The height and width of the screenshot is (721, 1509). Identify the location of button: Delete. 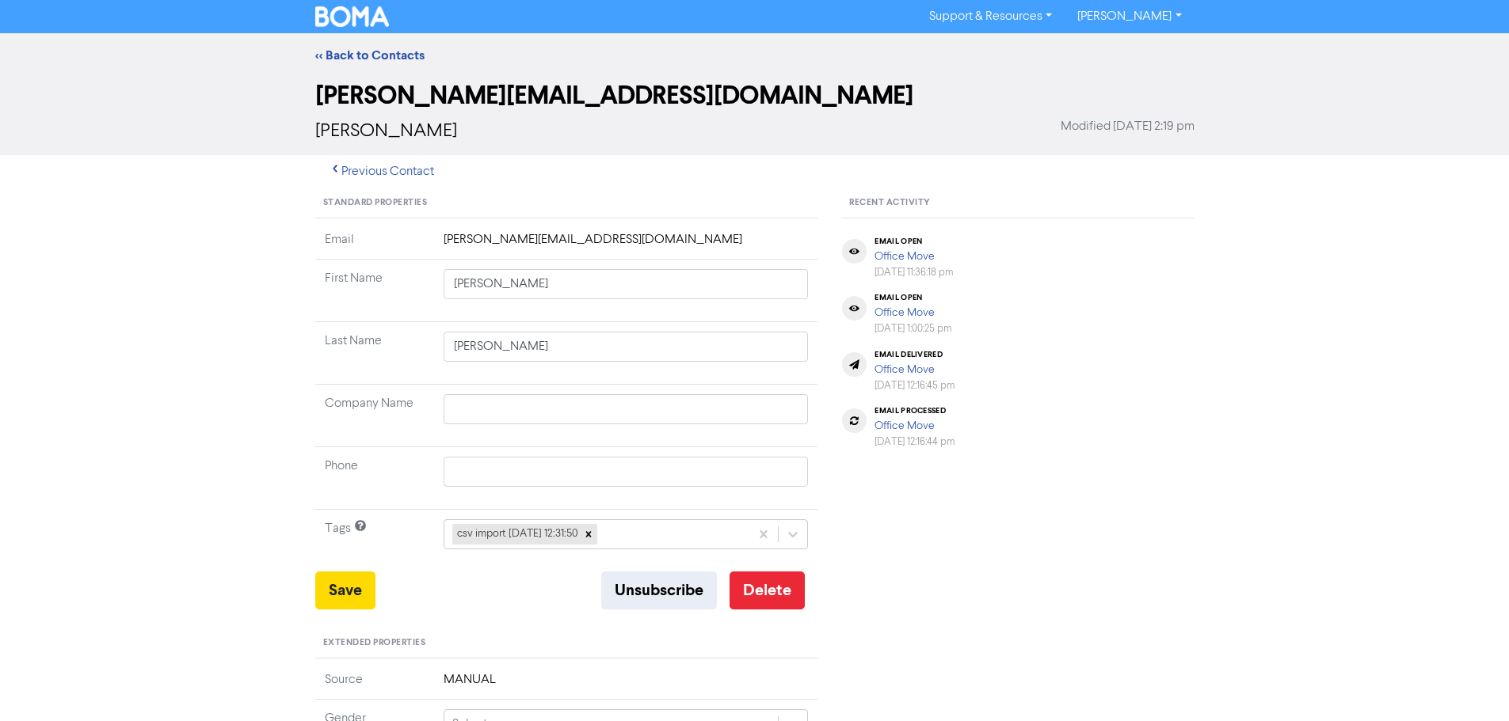
(767, 591).